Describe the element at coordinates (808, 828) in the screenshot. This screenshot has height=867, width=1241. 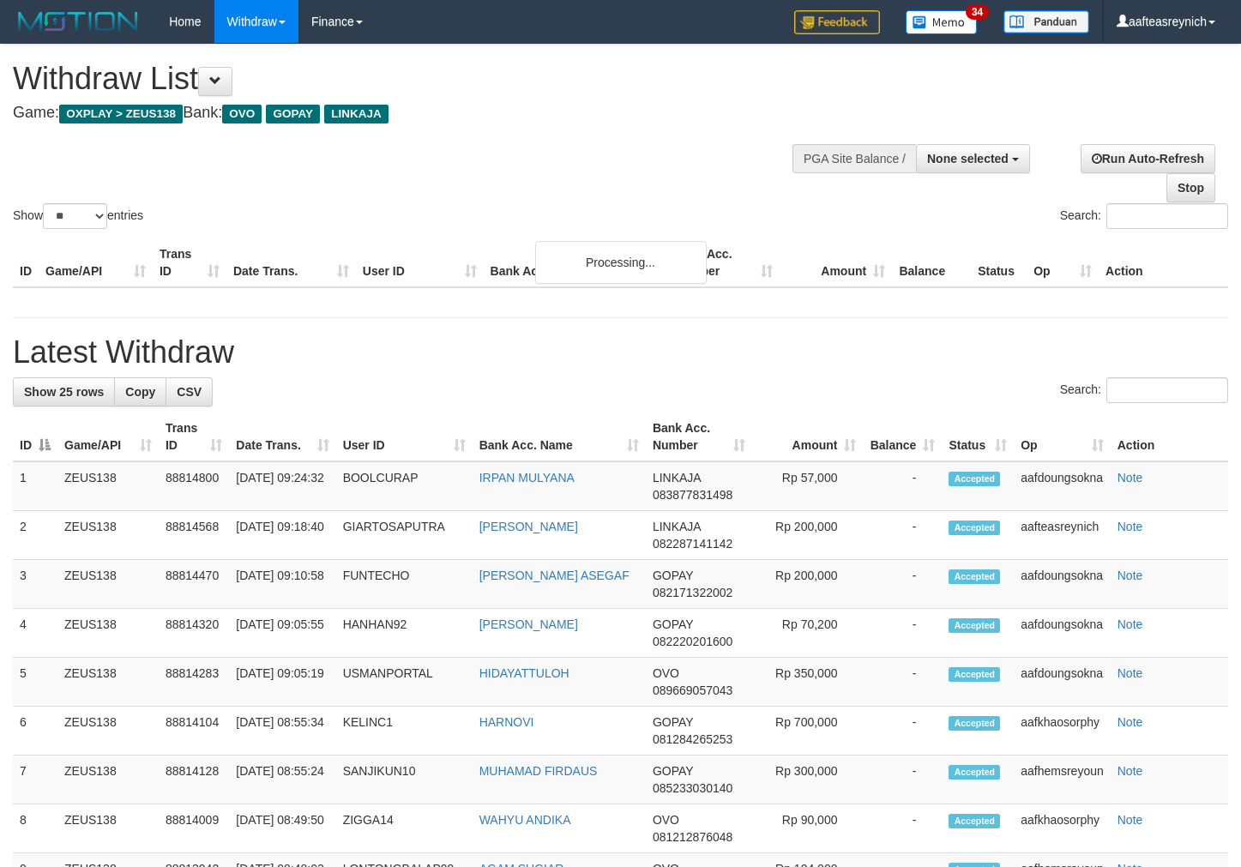
I see `td: Rp 90,000` at that location.